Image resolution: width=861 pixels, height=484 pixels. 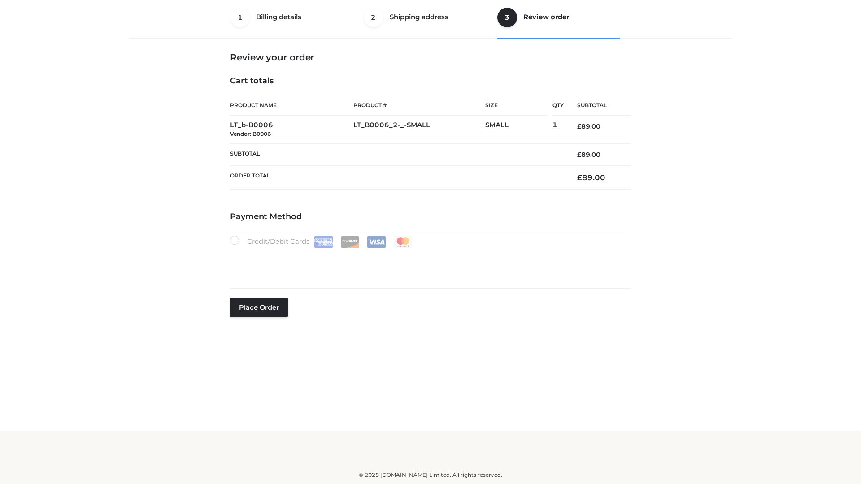 I want to click on td: SMALL, so click(x=519, y=130).